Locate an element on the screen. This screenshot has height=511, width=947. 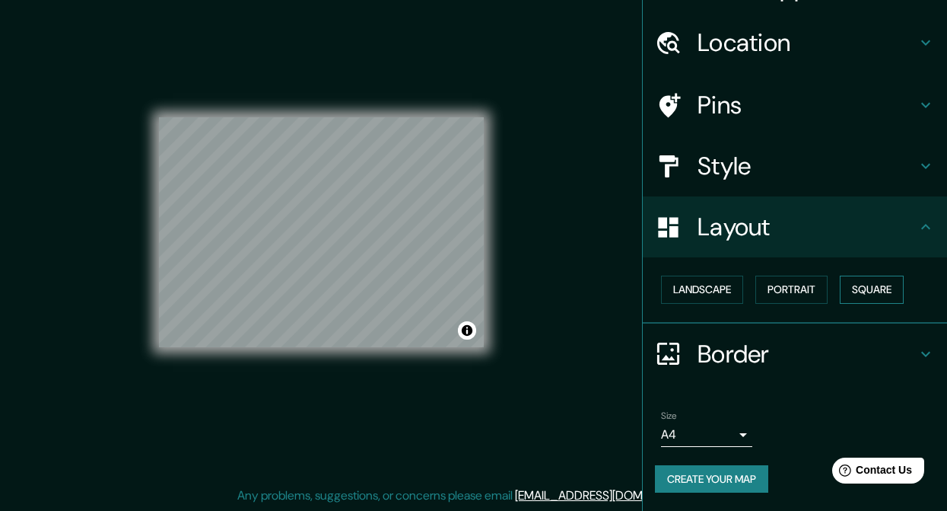
h4: Layout is located at coordinates (807, 227).